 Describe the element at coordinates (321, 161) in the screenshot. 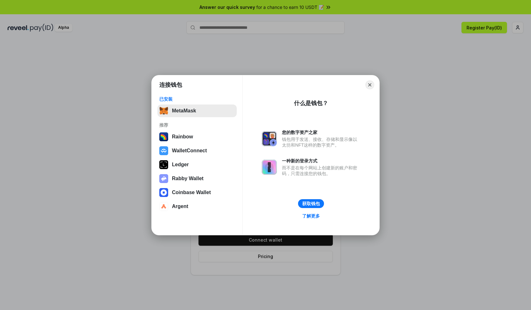

I see `div: 一种新的登录方式` at that location.